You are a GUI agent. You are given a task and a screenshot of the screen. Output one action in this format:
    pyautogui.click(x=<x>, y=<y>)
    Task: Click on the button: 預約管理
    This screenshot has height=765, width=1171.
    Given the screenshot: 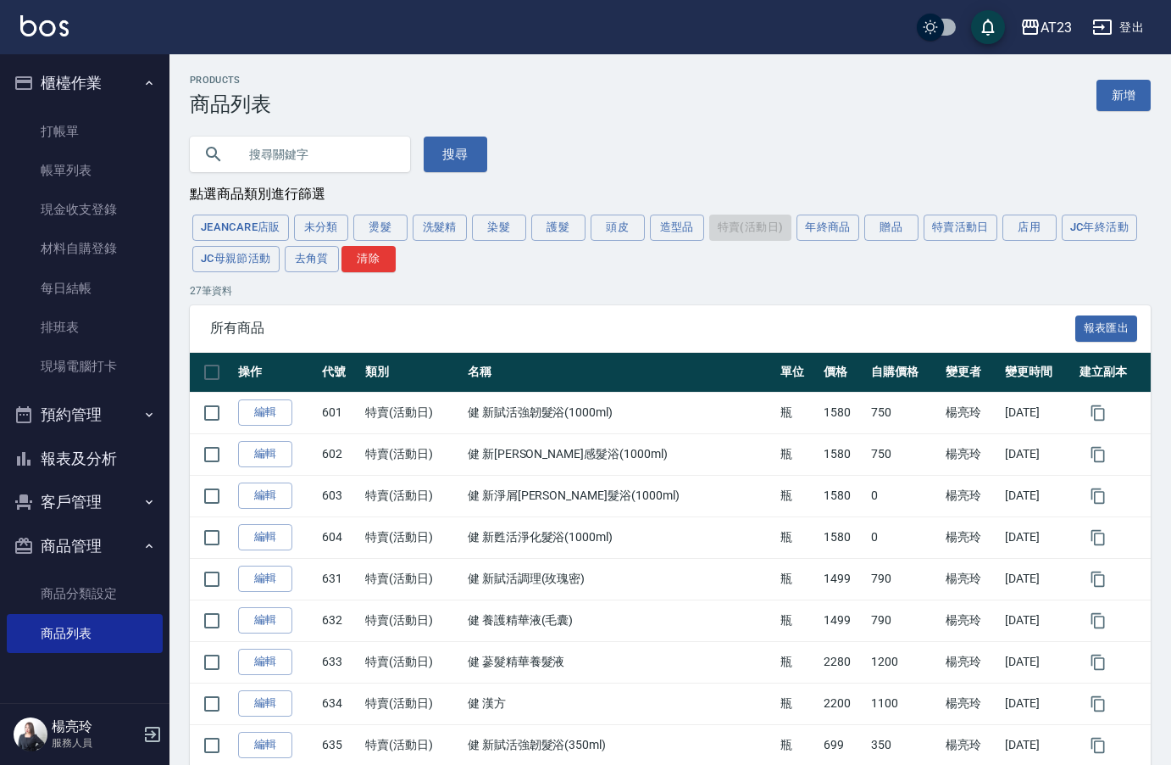 What is the action you would take?
    pyautogui.click(x=85, y=415)
    